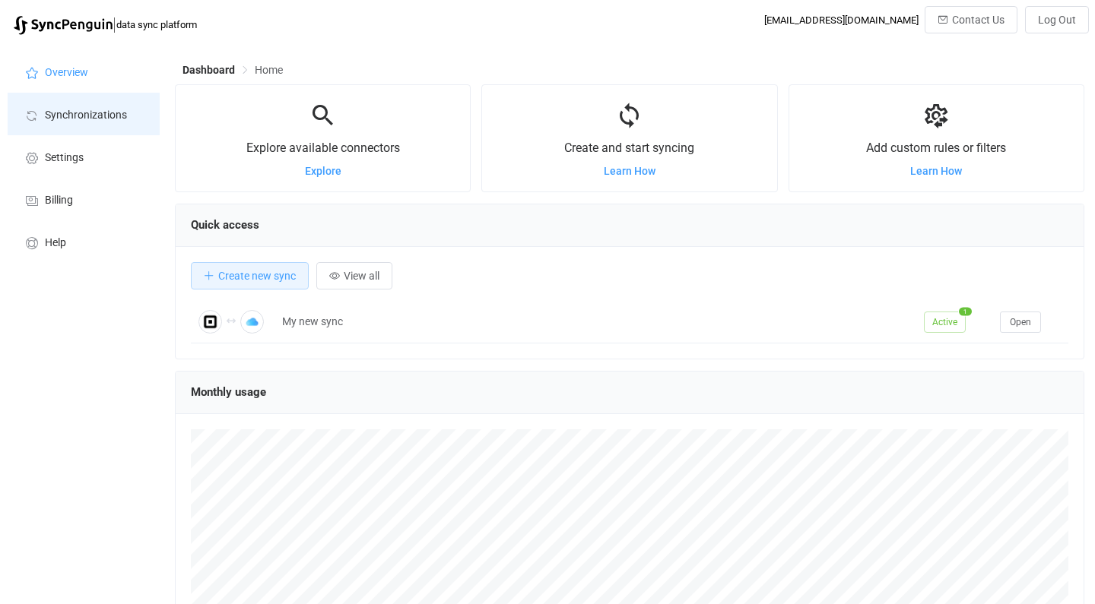  What do you see at coordinates (629, 147) in the screenshot?
I see `span: Create and start syncing` at bounding box center [629, 147].